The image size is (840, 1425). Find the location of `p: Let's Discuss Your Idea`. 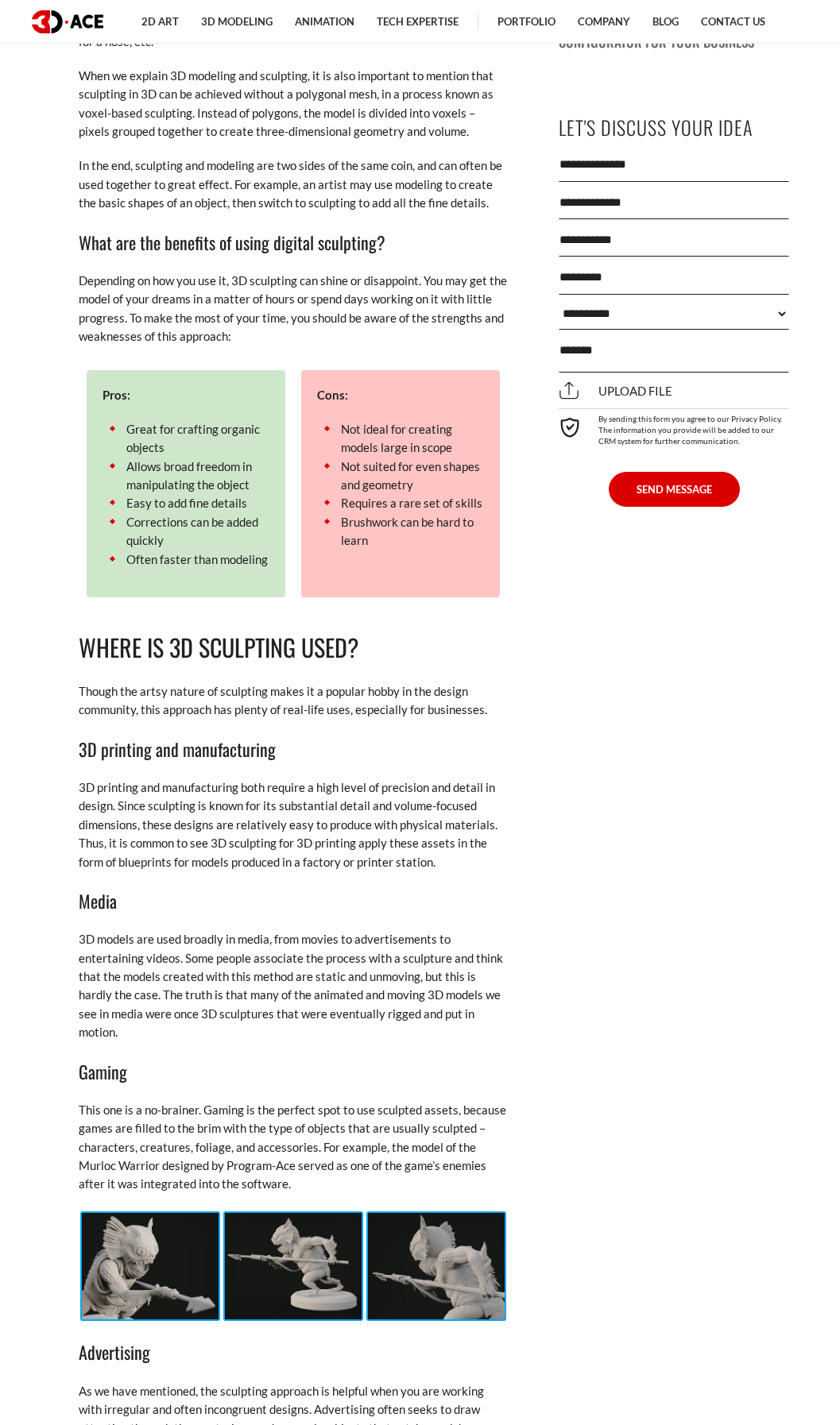

p: Let's Discuss Your Idea is located at coordinates (674, 128).